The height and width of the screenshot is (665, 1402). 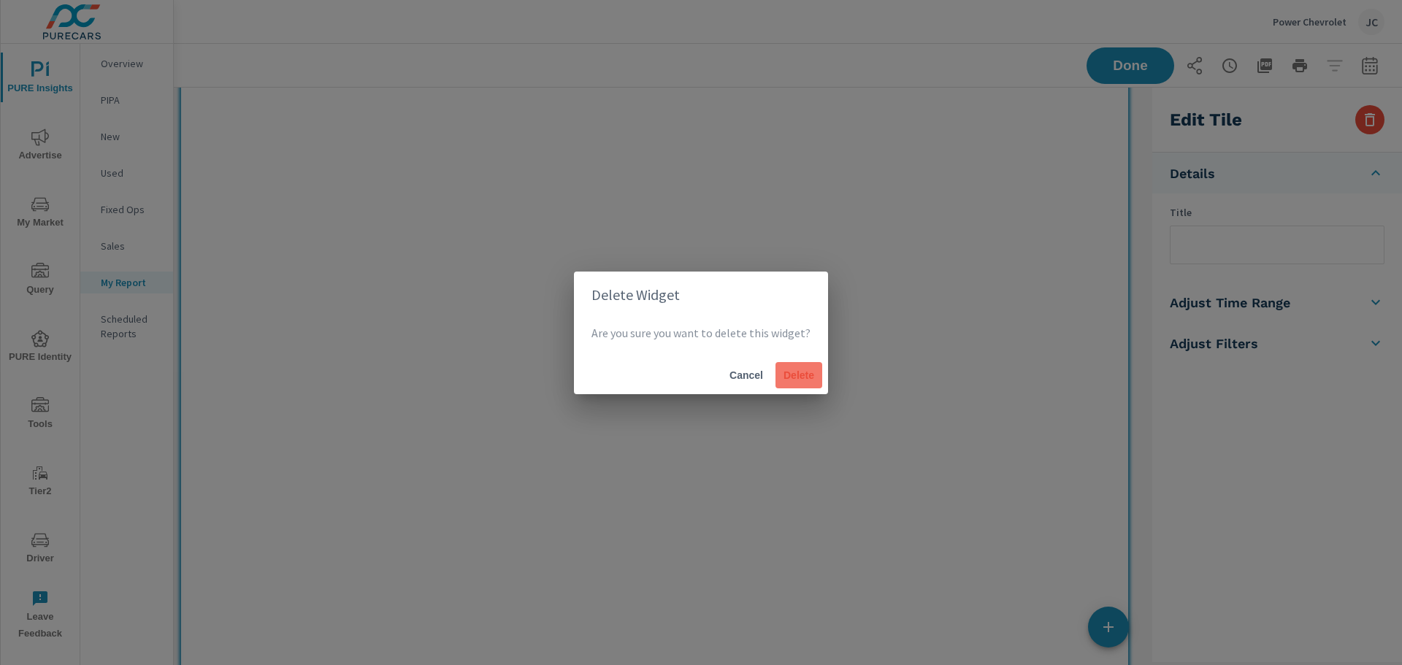 I want to click on button: Delete, so click(x=799, y=375).